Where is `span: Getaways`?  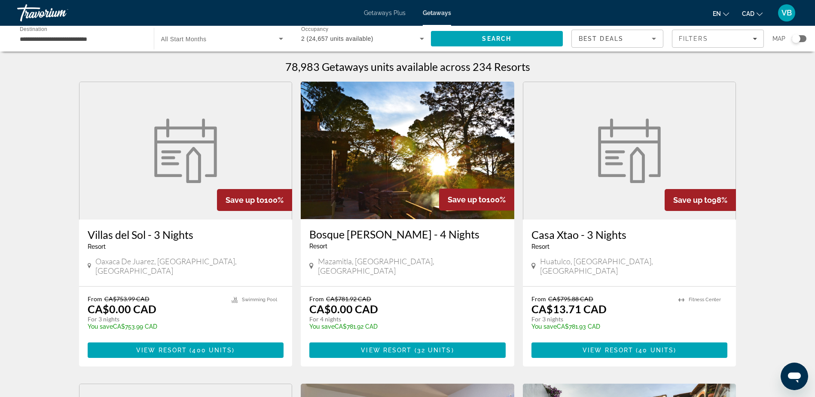 span: Getaways is located at coordinates (437, 13).